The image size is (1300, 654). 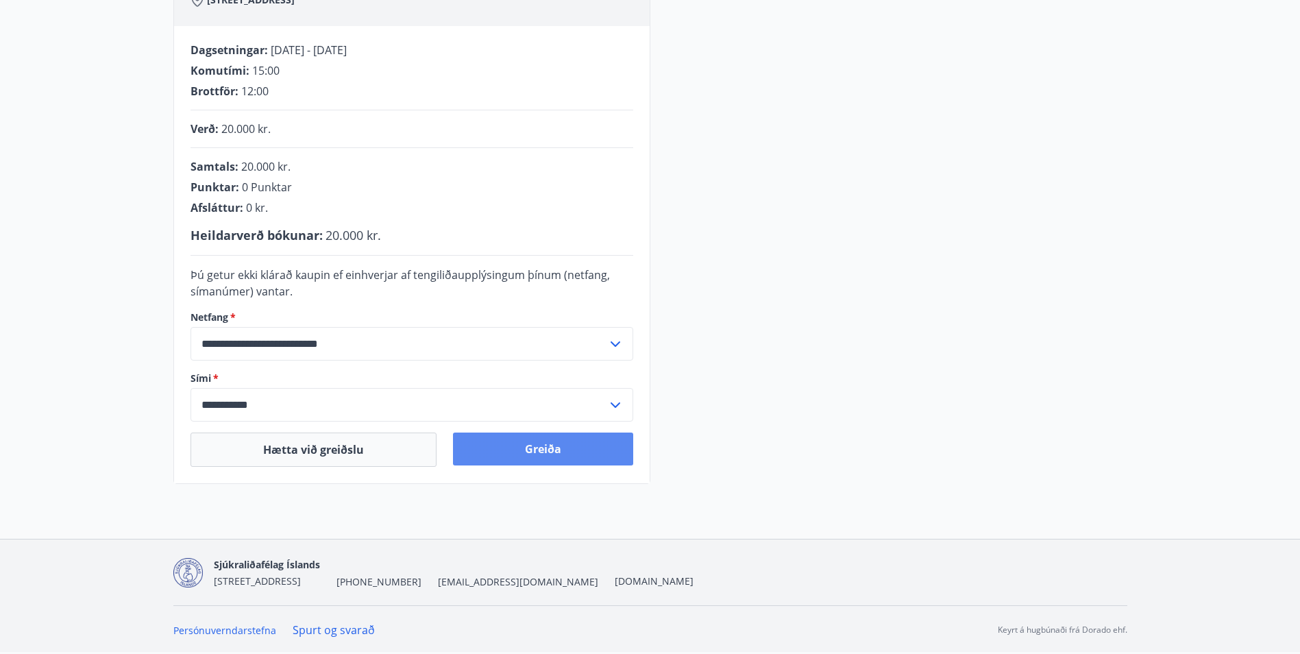 I want to click on a: Persónuverndarstefna, so click(x=225, y=630).